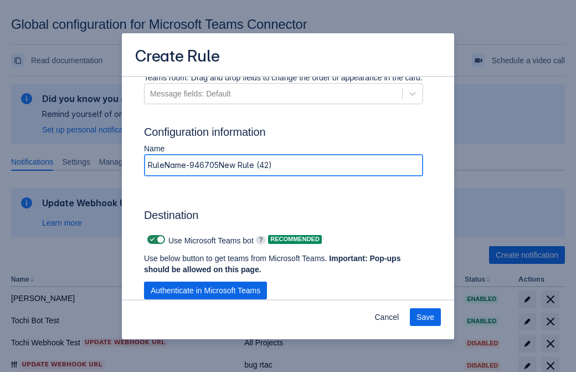 The width and height of the screenshot is (576, 372). I want to click on button: Cancel, so click(387, 317).